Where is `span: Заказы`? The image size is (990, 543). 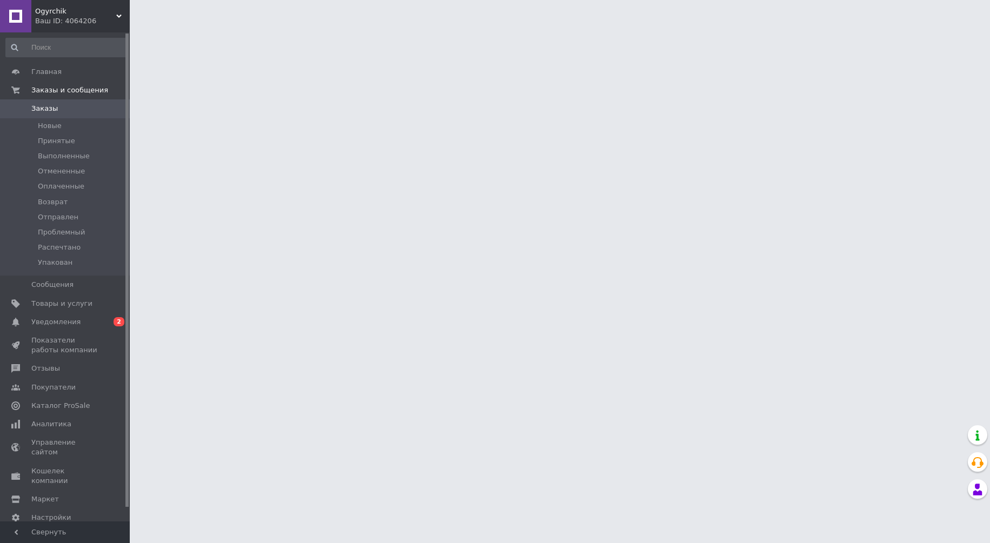
span: Заказы is located at coordinates (44, 109).